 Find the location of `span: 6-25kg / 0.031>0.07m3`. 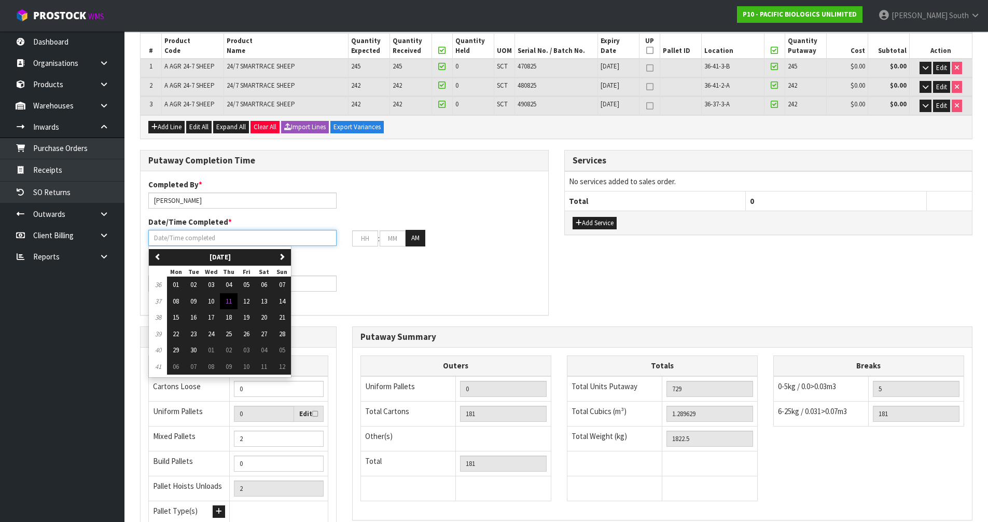

span: 6-25kg / 0.031>0.07m3 is located at coordinates (812, 411).